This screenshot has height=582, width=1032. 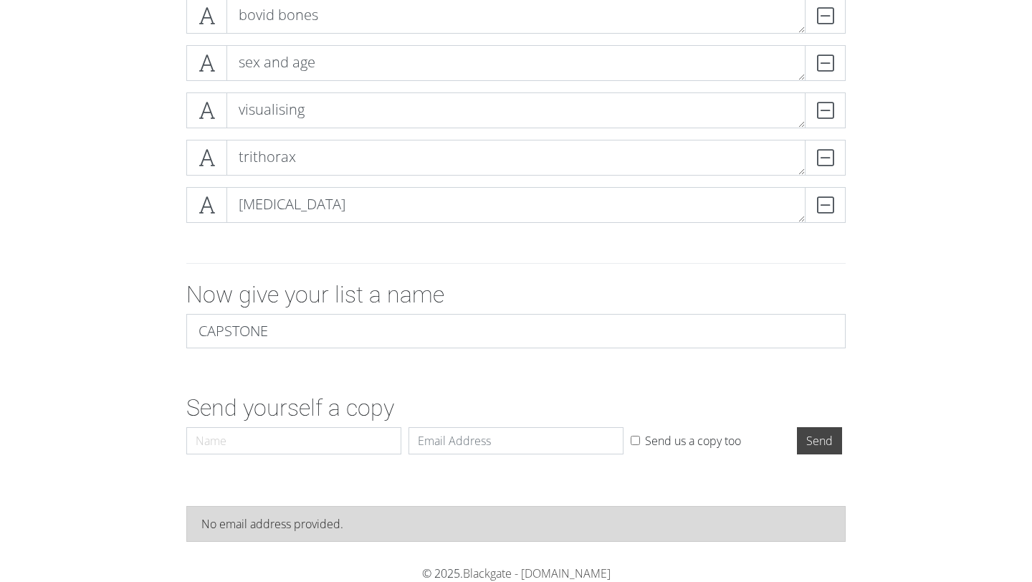 I want to click on h2: Now give your list a name, so click(x=516, y=294).